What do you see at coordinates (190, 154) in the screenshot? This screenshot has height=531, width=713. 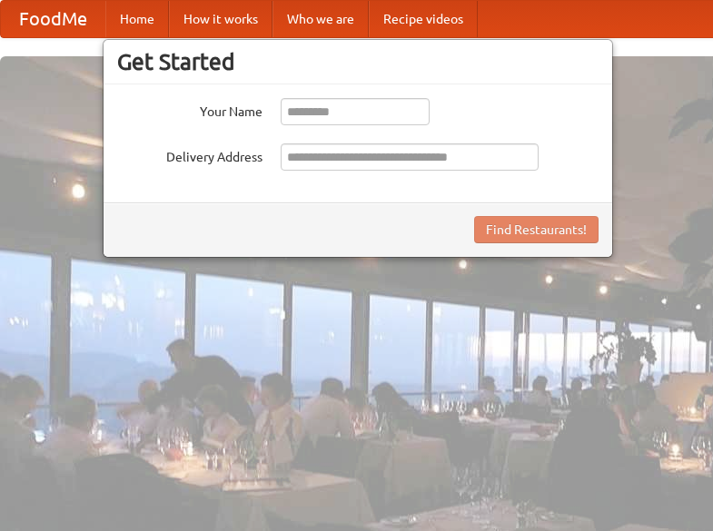 I see `label: Delivery Address` at bounding box center [190, 154].